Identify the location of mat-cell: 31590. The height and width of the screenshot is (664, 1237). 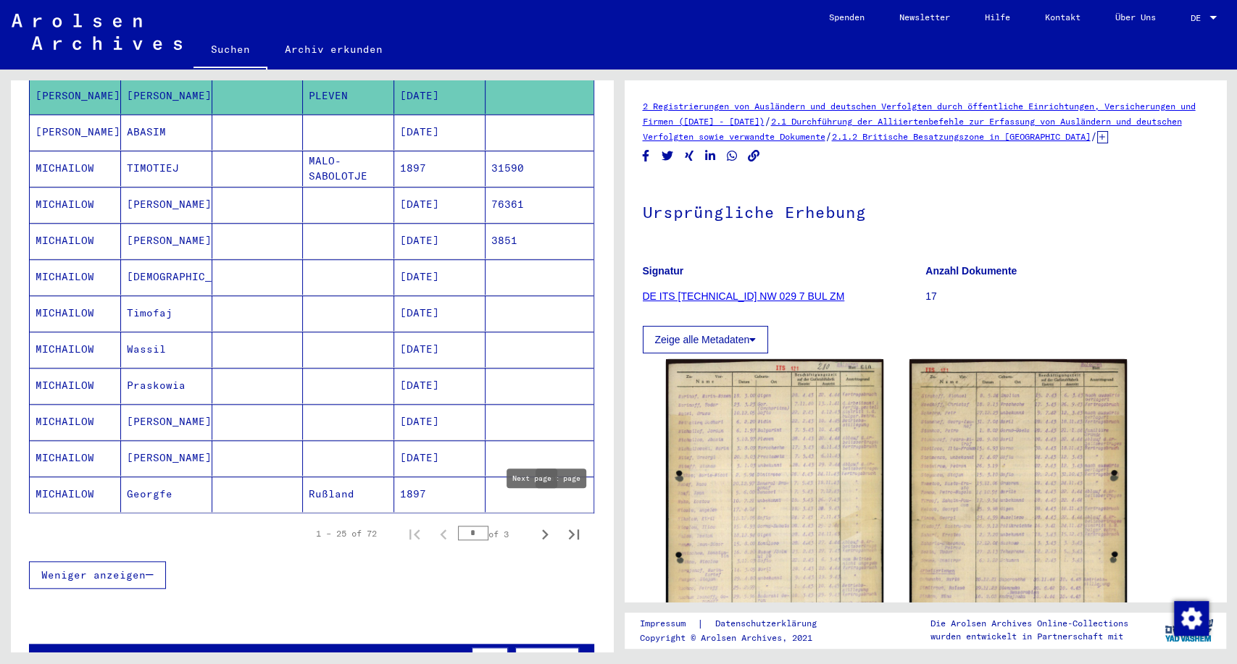
(539, 168).